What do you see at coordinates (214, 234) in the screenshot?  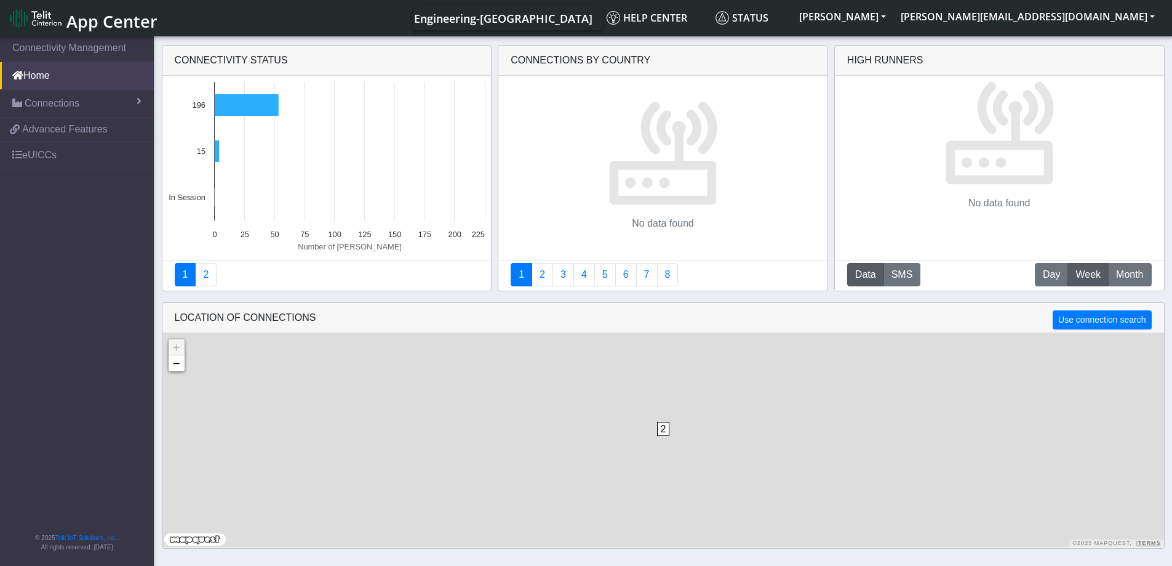 I see `text: 0` at bounding box center [214, 234].